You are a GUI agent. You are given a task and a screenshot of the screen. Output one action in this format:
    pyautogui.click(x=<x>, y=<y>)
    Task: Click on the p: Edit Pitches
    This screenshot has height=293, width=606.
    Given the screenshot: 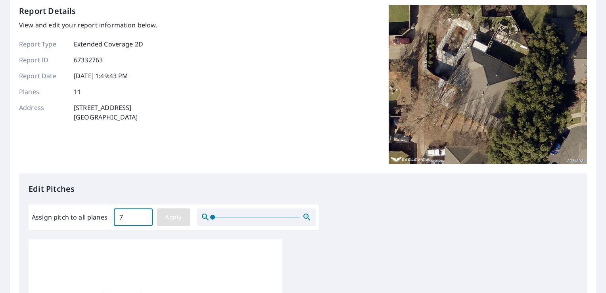 What is the action you would take?
    pyautogui.click(x=303, y=189)
    